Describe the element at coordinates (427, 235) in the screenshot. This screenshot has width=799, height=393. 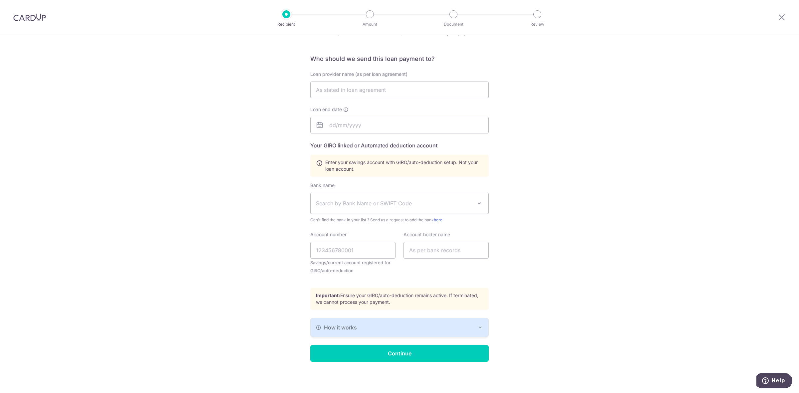
I see `label: Account holder name` at that location.